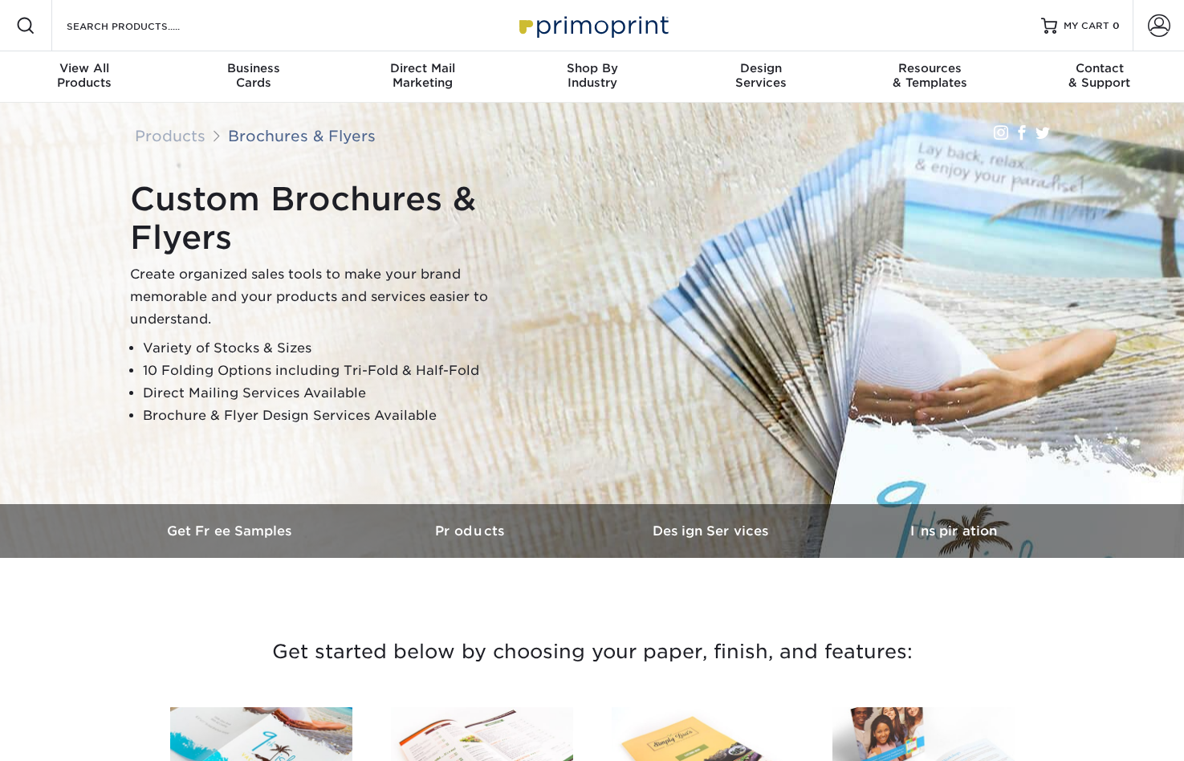  What do you see at coordinates (231, 531) in the screenshot?
I see `a: Get Free Samples` at bounding box center [231, 531].